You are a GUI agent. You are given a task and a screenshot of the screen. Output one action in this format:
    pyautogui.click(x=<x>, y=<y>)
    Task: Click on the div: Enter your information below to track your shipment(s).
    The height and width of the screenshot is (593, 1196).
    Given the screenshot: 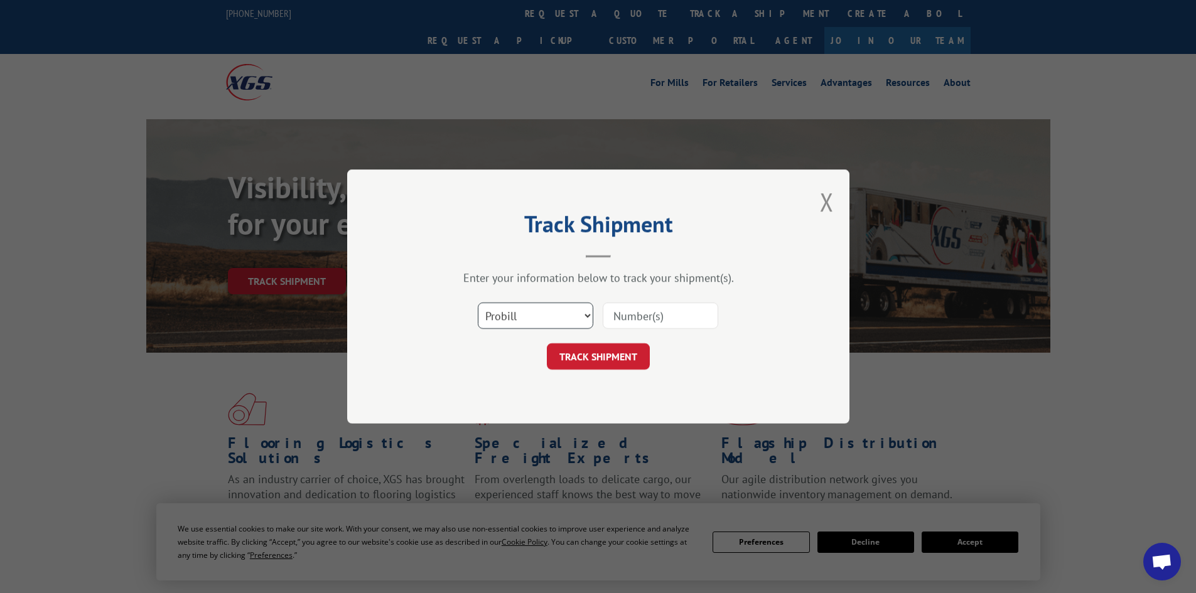 What is the action you would take?
    pyautogui.click(x=598, y=278)
    